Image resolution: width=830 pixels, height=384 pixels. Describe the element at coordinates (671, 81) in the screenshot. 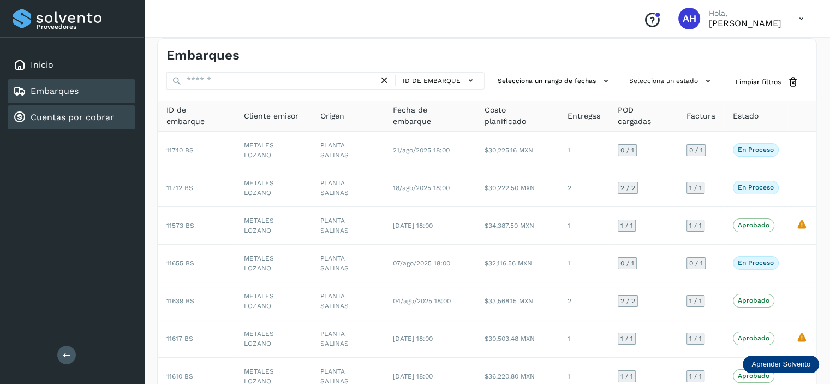

I see `button: Selecciona un estado` at that location.